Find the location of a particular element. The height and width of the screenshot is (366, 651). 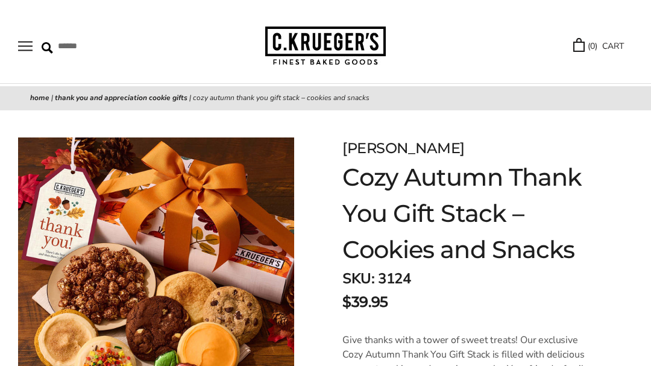

nav: breadcrumbs is located at coordinates (326, 98).